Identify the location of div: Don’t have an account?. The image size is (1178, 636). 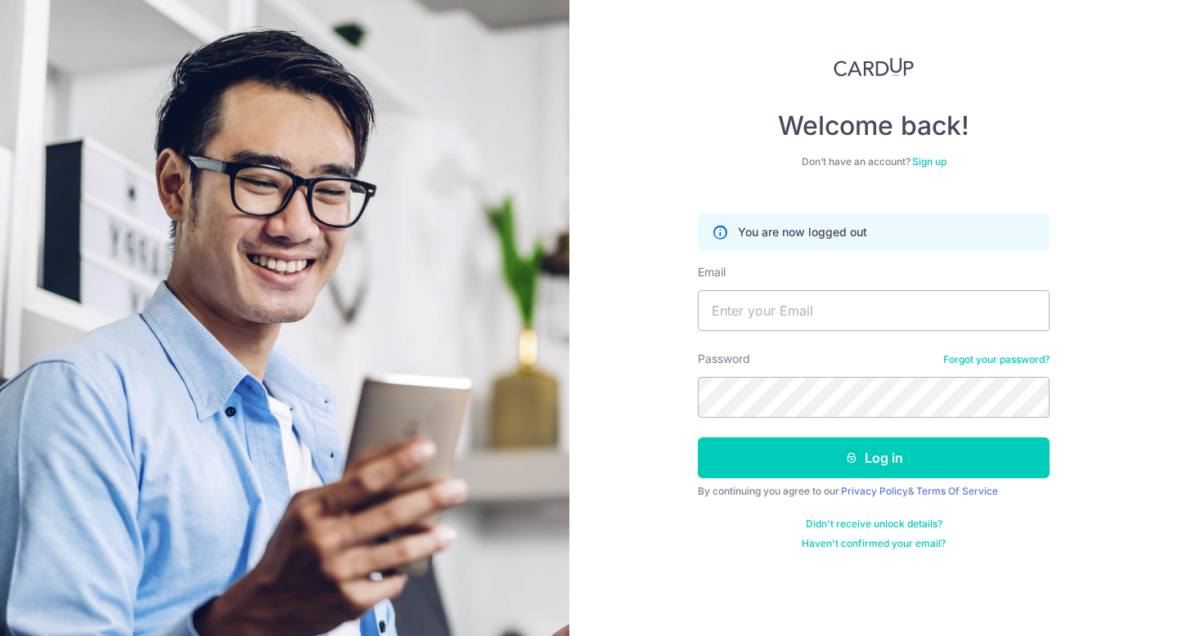
(873, 162).